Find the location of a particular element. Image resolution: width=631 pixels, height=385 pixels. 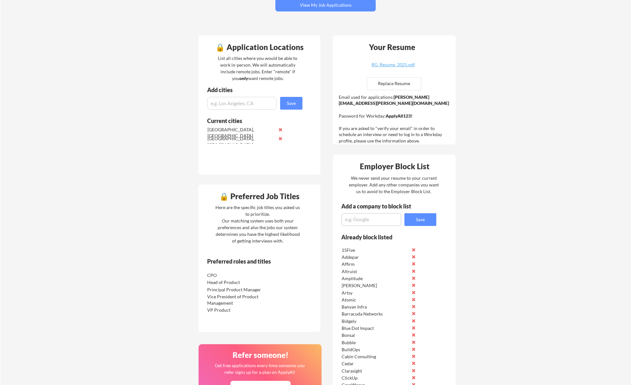

div: VP Product is located at coordinates (241, 310).